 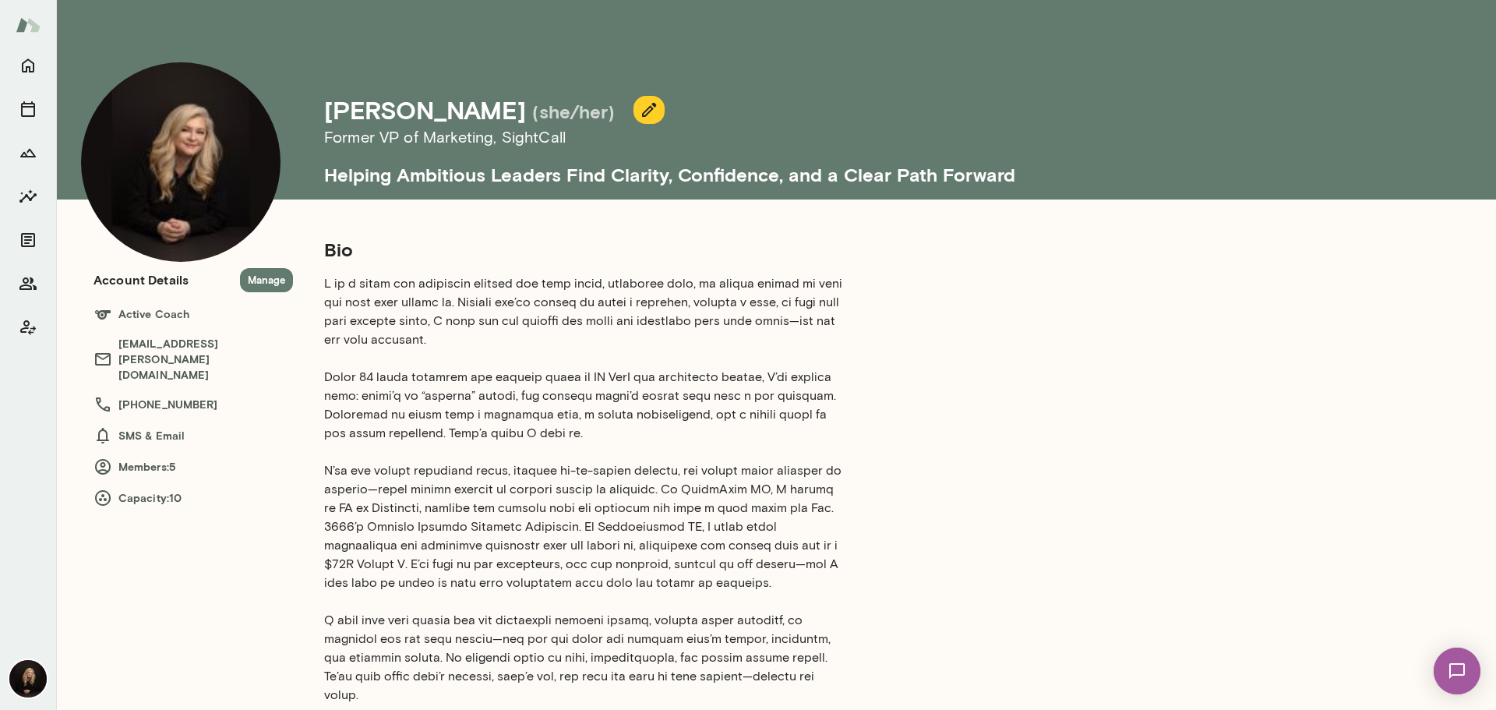 I want to click on button: Documents, so click(x=28, y=240).